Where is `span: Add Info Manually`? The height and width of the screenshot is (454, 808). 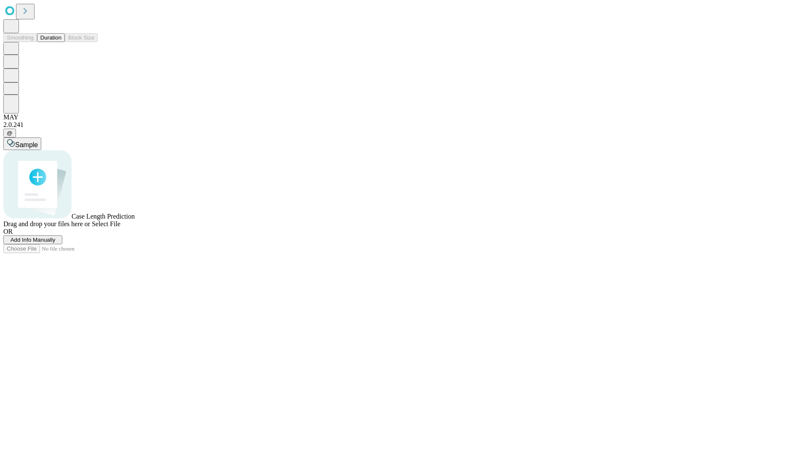 span: Add Info Manually is located at coordinates (33, 240).